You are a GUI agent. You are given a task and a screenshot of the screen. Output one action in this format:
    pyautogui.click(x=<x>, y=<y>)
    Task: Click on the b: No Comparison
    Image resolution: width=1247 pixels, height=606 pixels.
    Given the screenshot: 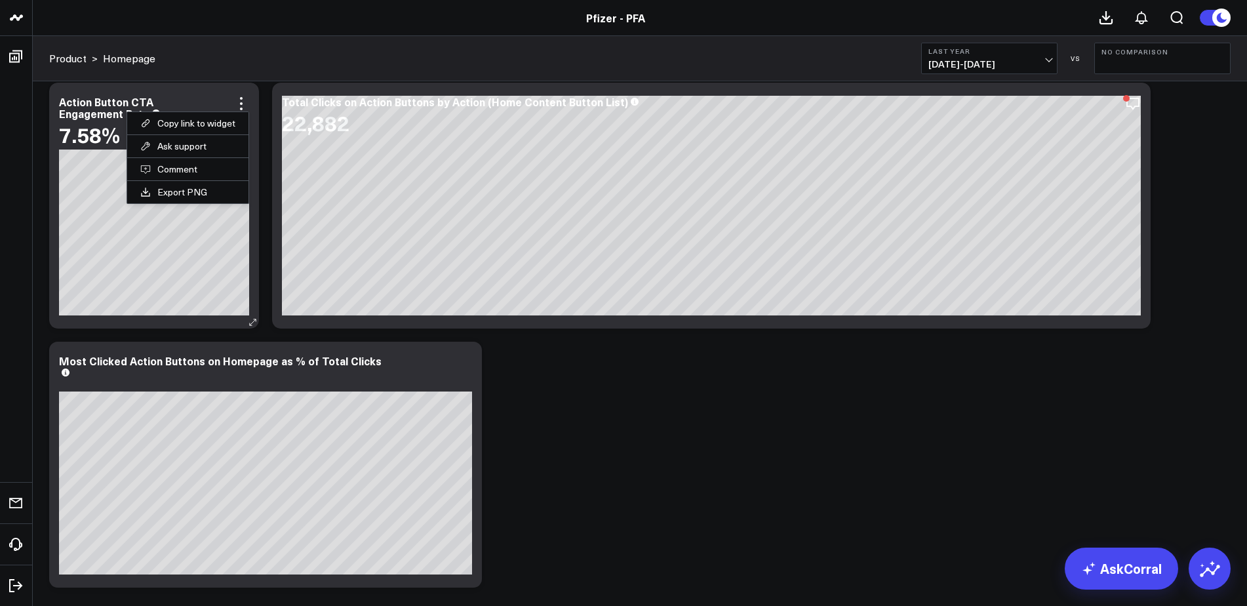 What is the action you would take?
    pyautogui.click(x=1162, y=52)
    